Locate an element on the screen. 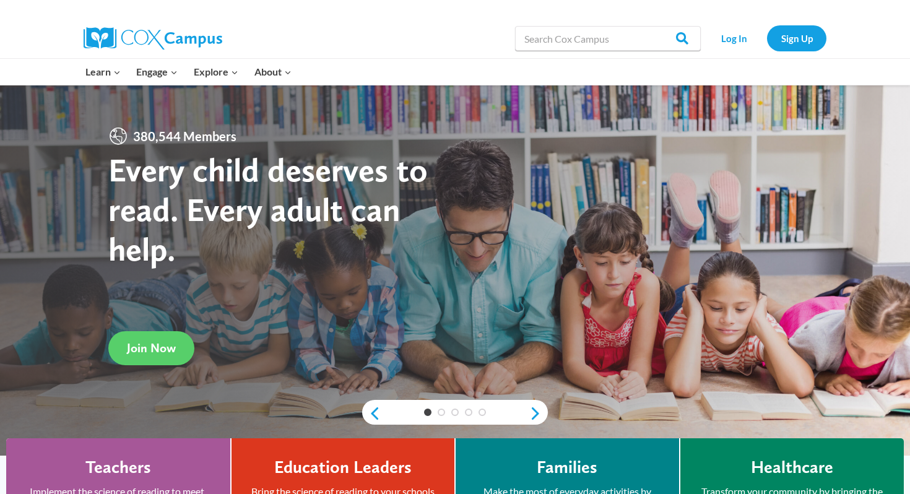 The width and height of the screenshot is (910, 494). nav: Secondary Navigation is located at coordinates (767, 38).